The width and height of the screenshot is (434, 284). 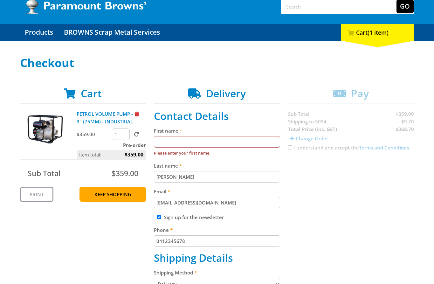 I want to click on img: PETROL VOLUME PUMP - 3" (75MM) - INDUSTRIAL, so click(x=45, y=129).